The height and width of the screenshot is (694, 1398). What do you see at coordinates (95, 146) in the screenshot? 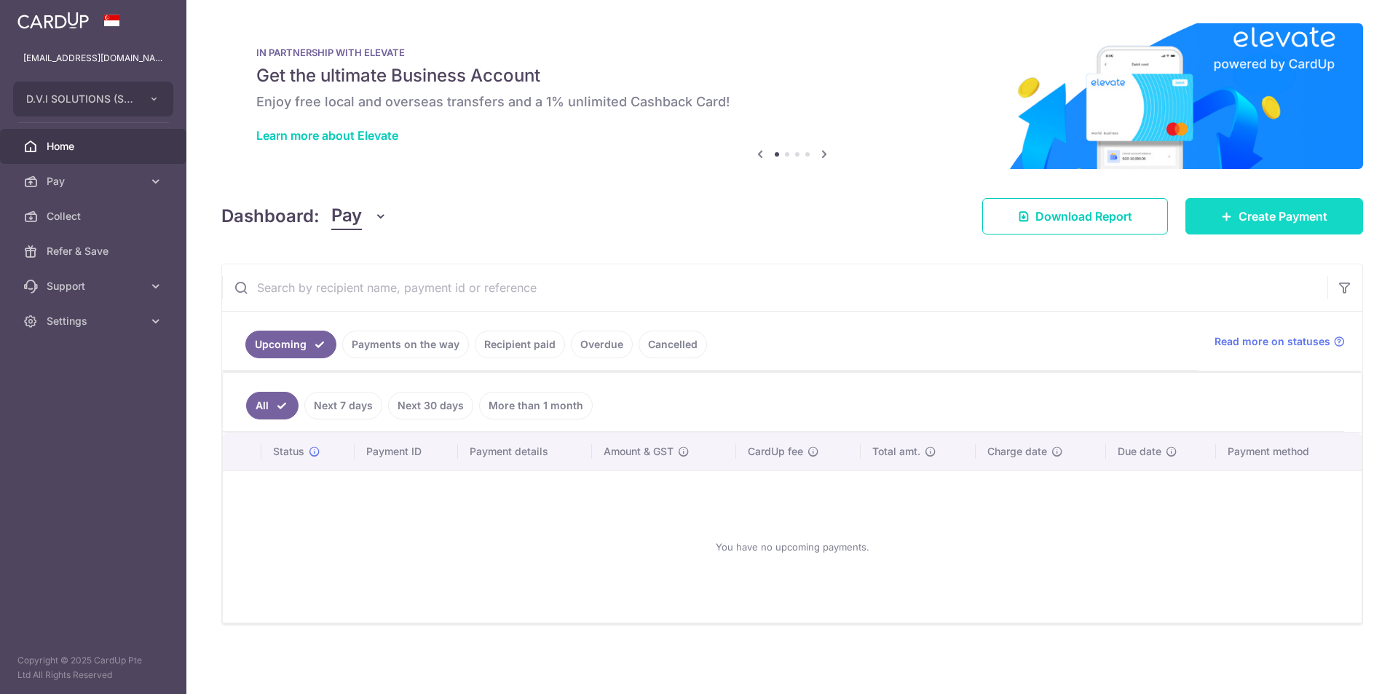
I see `span: Home` at bounding box center [95, 146].